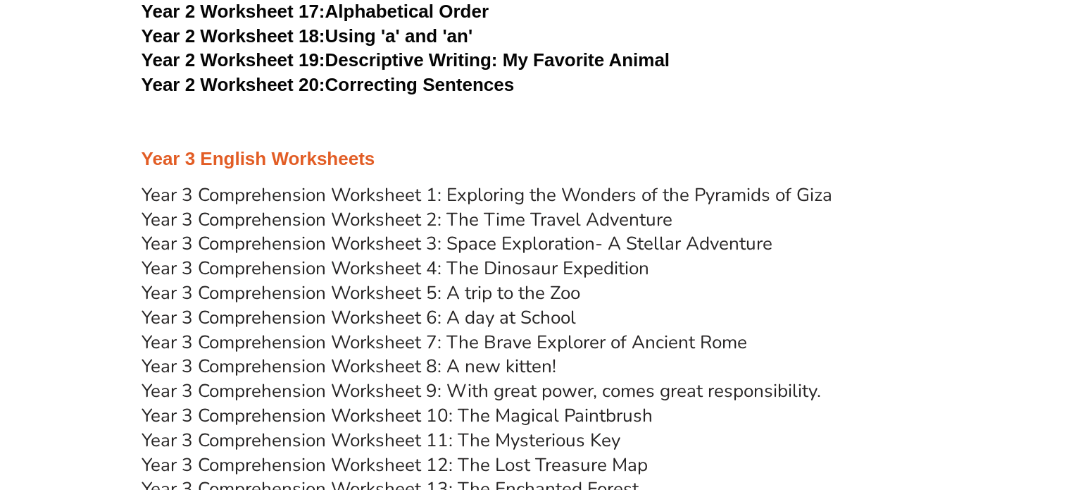  Describe the element at coordinates (487, 194) in the screenshot. I see `a: Year 3 Comprehension Worksheet 1: Exploring the Wonders of the Pyramids of Giza` at that location.